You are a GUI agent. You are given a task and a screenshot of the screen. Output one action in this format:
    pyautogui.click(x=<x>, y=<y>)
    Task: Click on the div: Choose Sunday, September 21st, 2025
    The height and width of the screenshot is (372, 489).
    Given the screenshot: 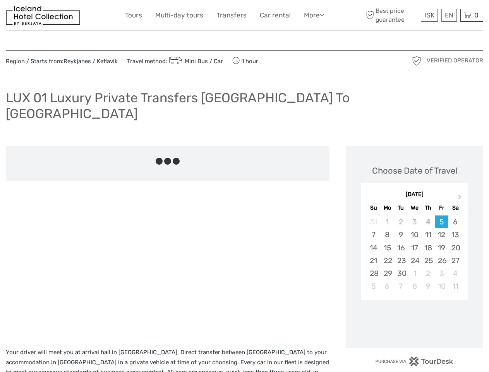 What is the action you would take?
    pyautogui.click(x=373, y=260)
    